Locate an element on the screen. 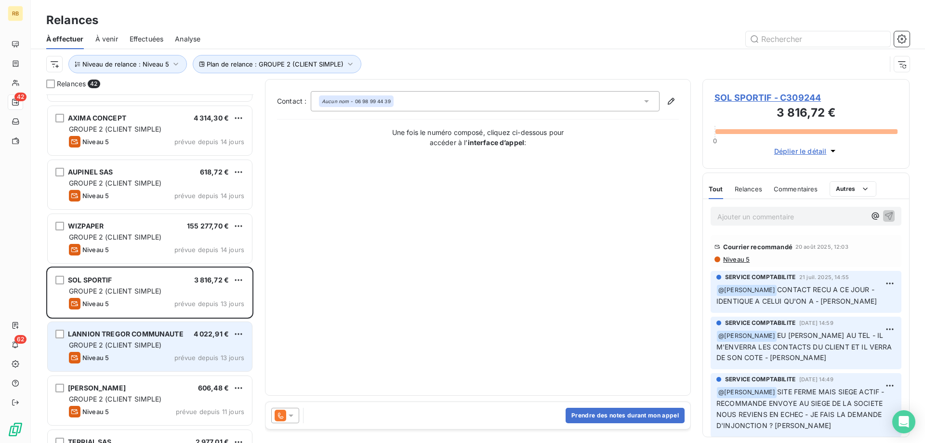  span: 0 is located at coordinates (715, 141).